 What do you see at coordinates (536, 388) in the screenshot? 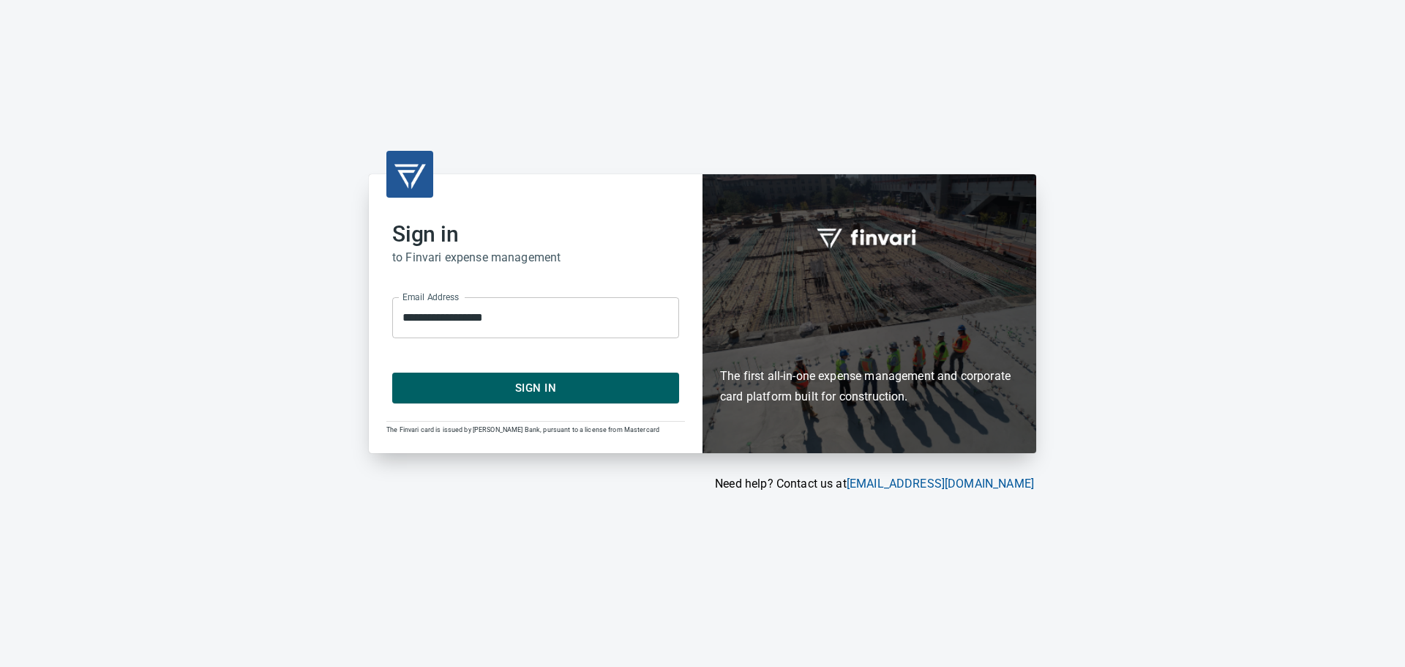
I see `span: Sign In` at bounding box center [536, 388].